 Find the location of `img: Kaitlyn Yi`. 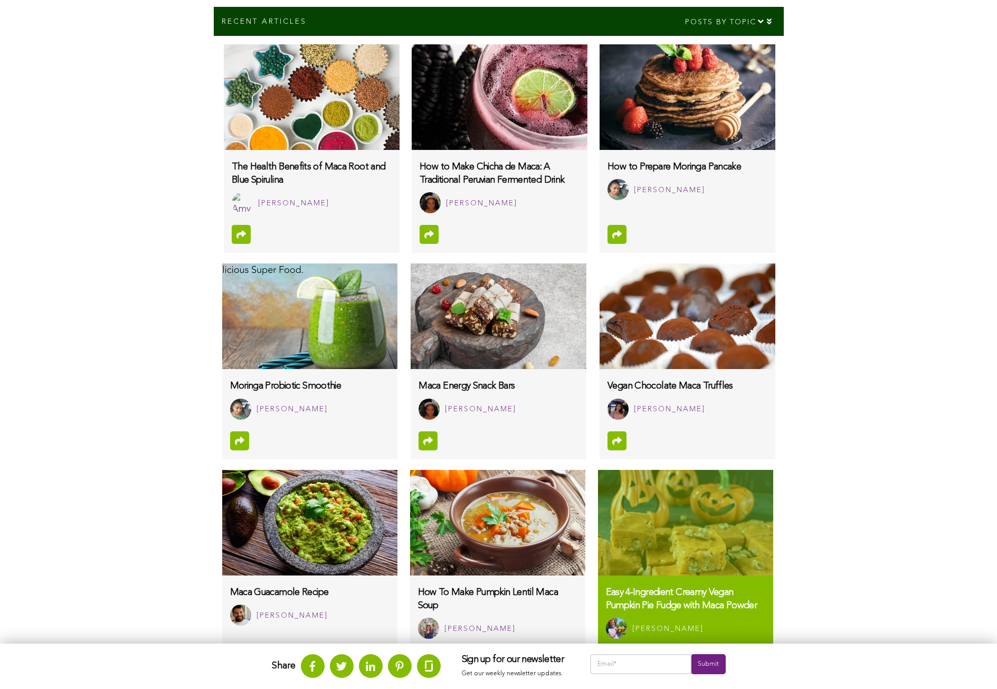

img: Kaitlyn Yi is located at coordinates (618, 409).